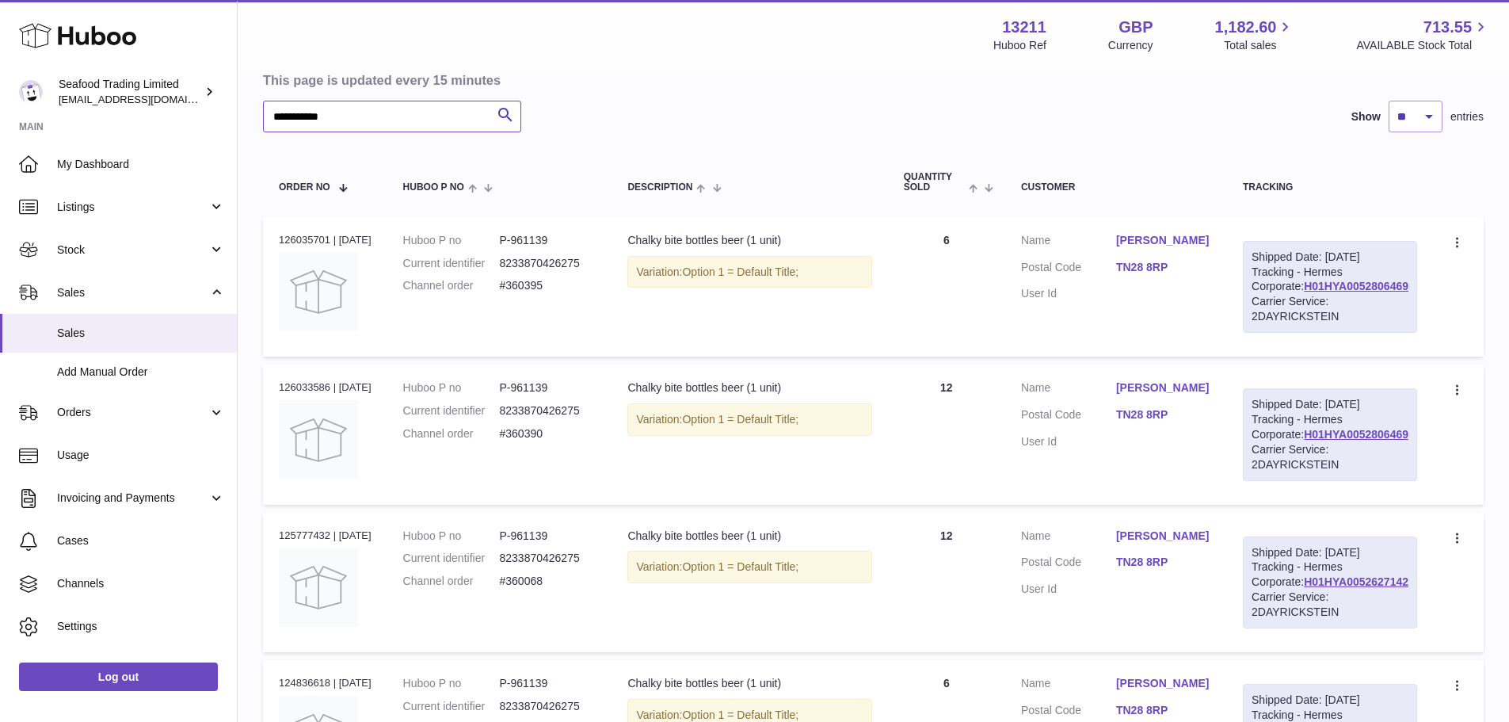 The image size is (1509, 722). Describe the element at coordinates (141, 455) in the screenshot. I see `span: Usage` at that location.